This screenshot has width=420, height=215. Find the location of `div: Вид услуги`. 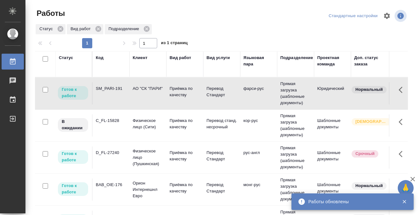

div: Вид услуги is located at coordinates (218, 58).